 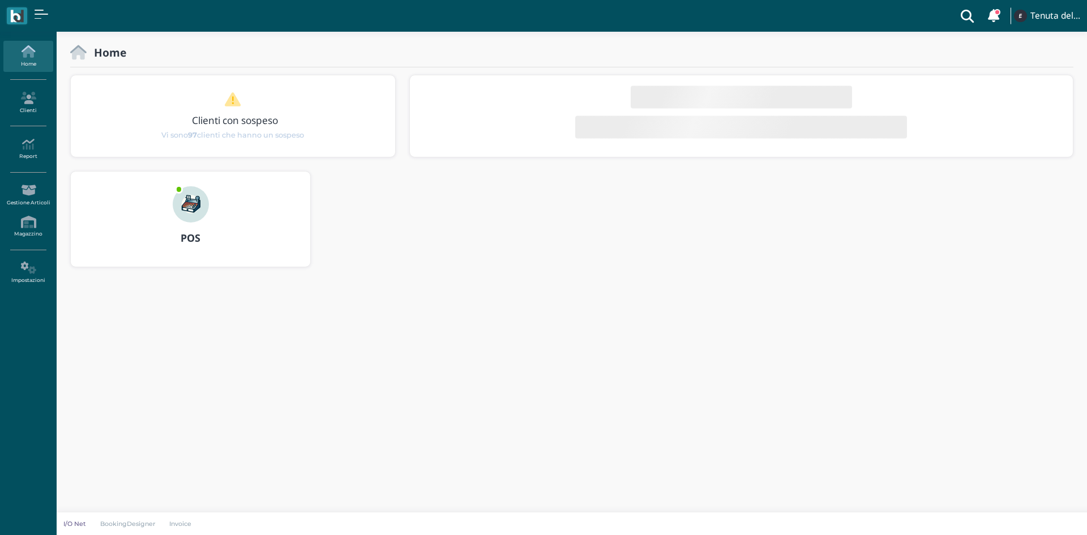 I want to click on a: Report, so click(x=28, y=149).